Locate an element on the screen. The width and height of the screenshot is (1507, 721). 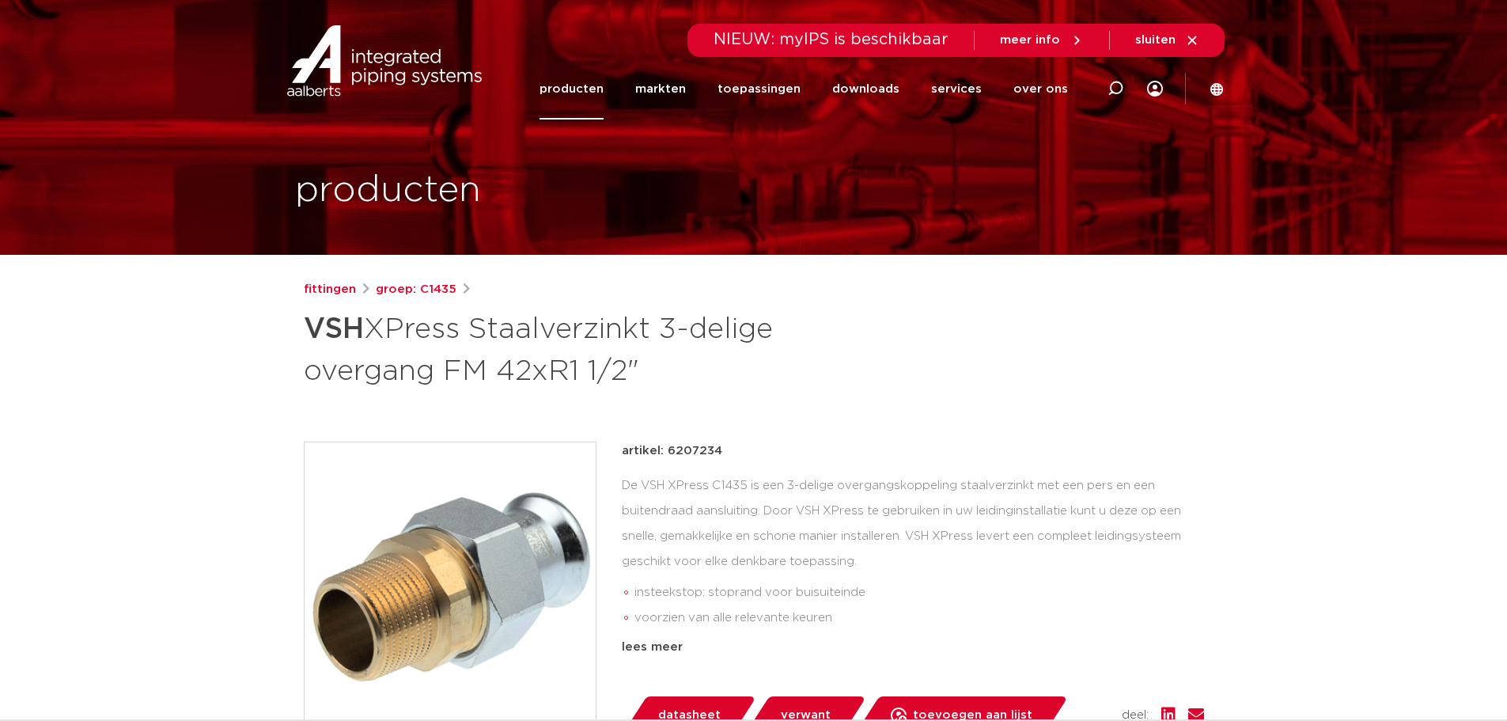
h1: producten is located at coordinates (388, 191).